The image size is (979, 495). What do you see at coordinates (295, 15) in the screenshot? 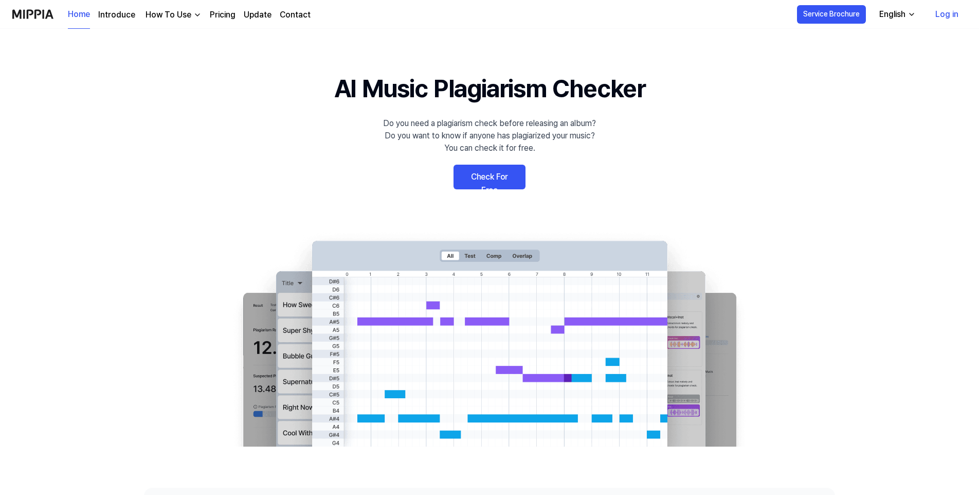
I see `a: Contact` at bounding box center [295, 15].